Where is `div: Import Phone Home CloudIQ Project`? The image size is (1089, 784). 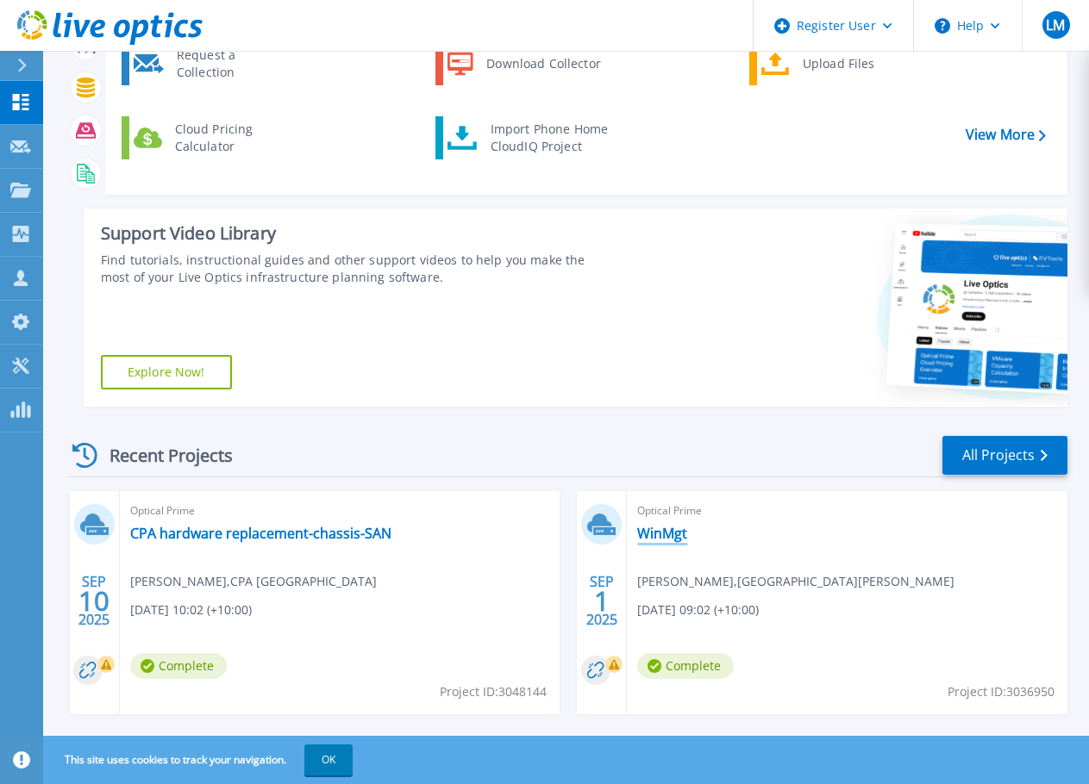 div: Import Phone Home CloudIQ Project is located at coordinates (549, 138).